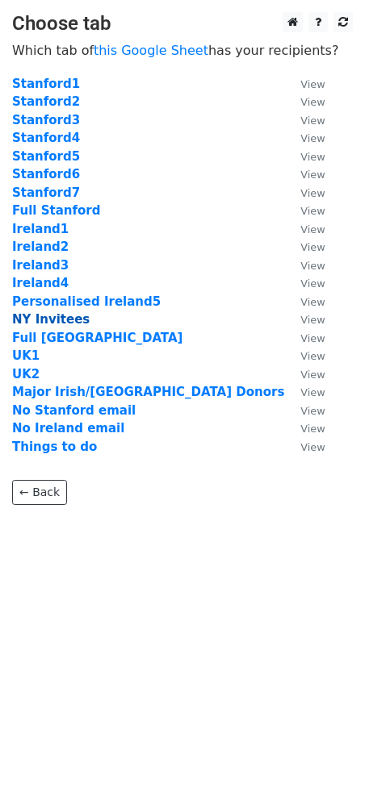 Image resolution: width=365 pixels, height=792 pixels. I want to click on strong: UK2, so click(26, 374).